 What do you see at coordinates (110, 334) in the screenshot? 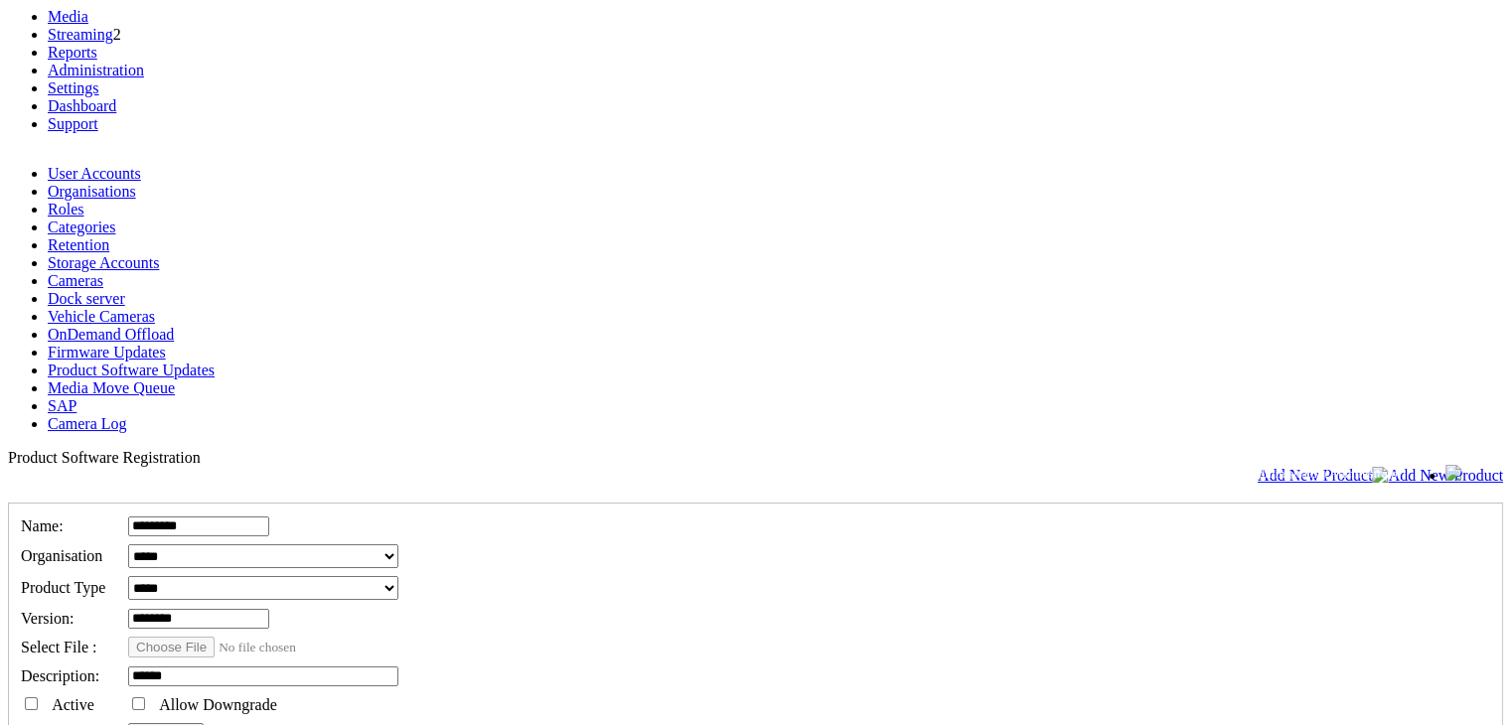
I see `a: OnDemand Offload` at bounding box center [110, 334].